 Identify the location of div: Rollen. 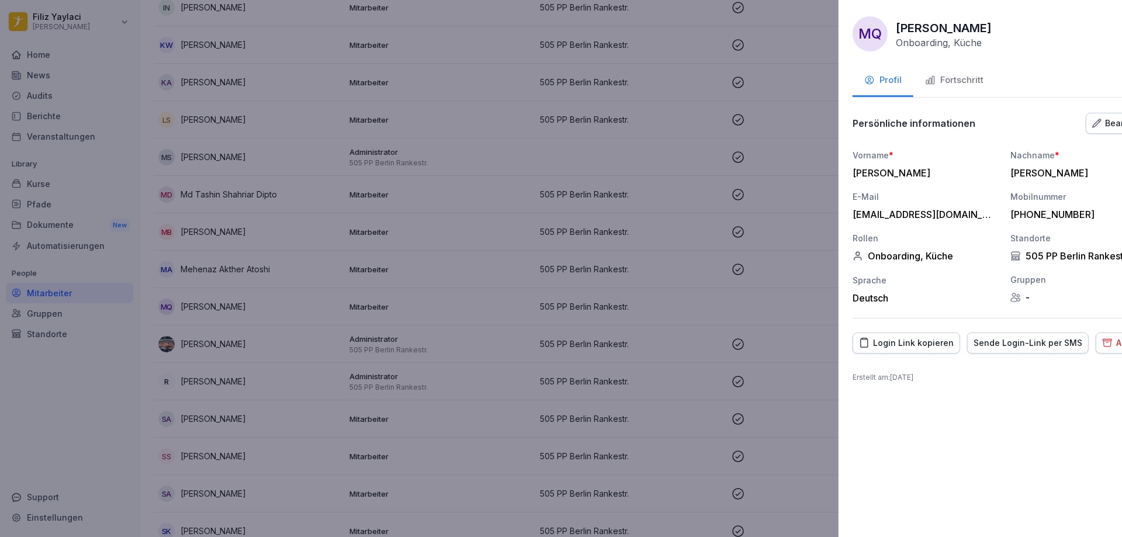
(926, 238).